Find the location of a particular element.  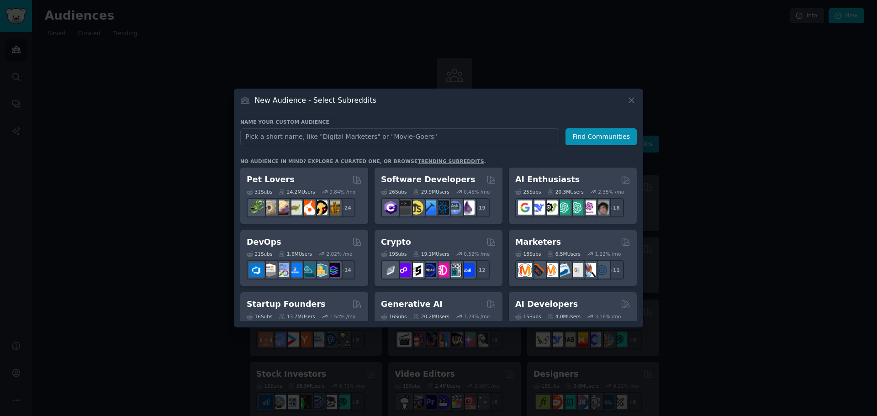

img: DevOpsLinks is located at coordinates (295, 270).